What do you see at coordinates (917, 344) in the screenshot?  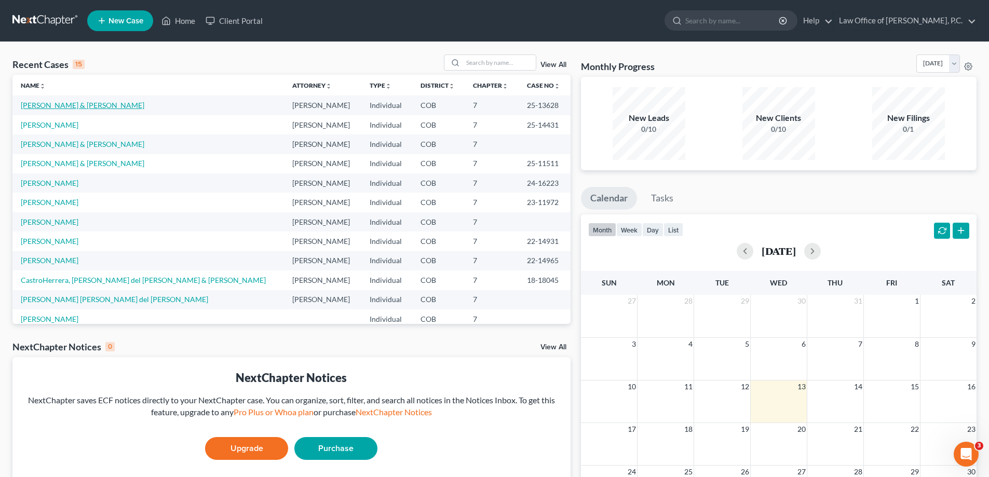 I see `span: 8` at bounding box center [917, 344].